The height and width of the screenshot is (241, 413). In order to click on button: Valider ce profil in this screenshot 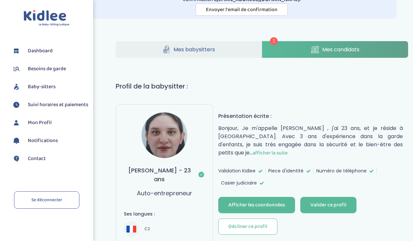, I will do `click(328, 205)`.